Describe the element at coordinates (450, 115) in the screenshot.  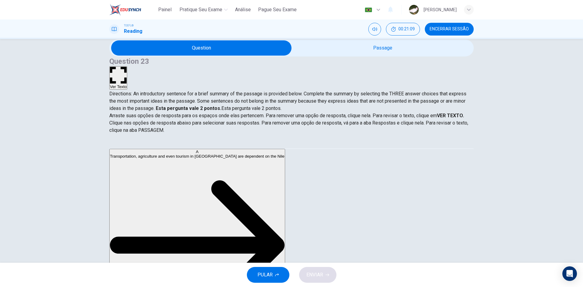
I see `strong: VER TEXTO.` at that location.